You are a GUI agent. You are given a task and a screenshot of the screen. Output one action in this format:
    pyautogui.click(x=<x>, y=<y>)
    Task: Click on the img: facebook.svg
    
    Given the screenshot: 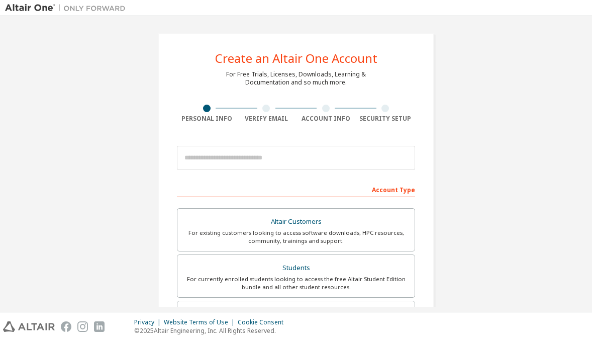 What is the action you would take?
    pyautogui.click(x=66, y=326)
    